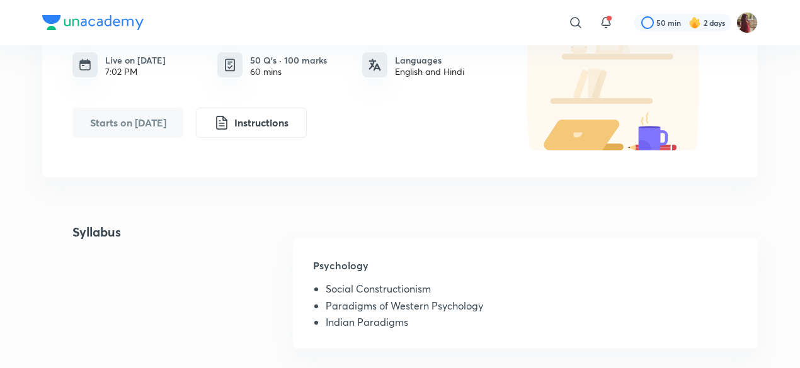  Describe the element at coordinates (81, 293) in the screenshot. I see `h4: Syllabus` at that location.